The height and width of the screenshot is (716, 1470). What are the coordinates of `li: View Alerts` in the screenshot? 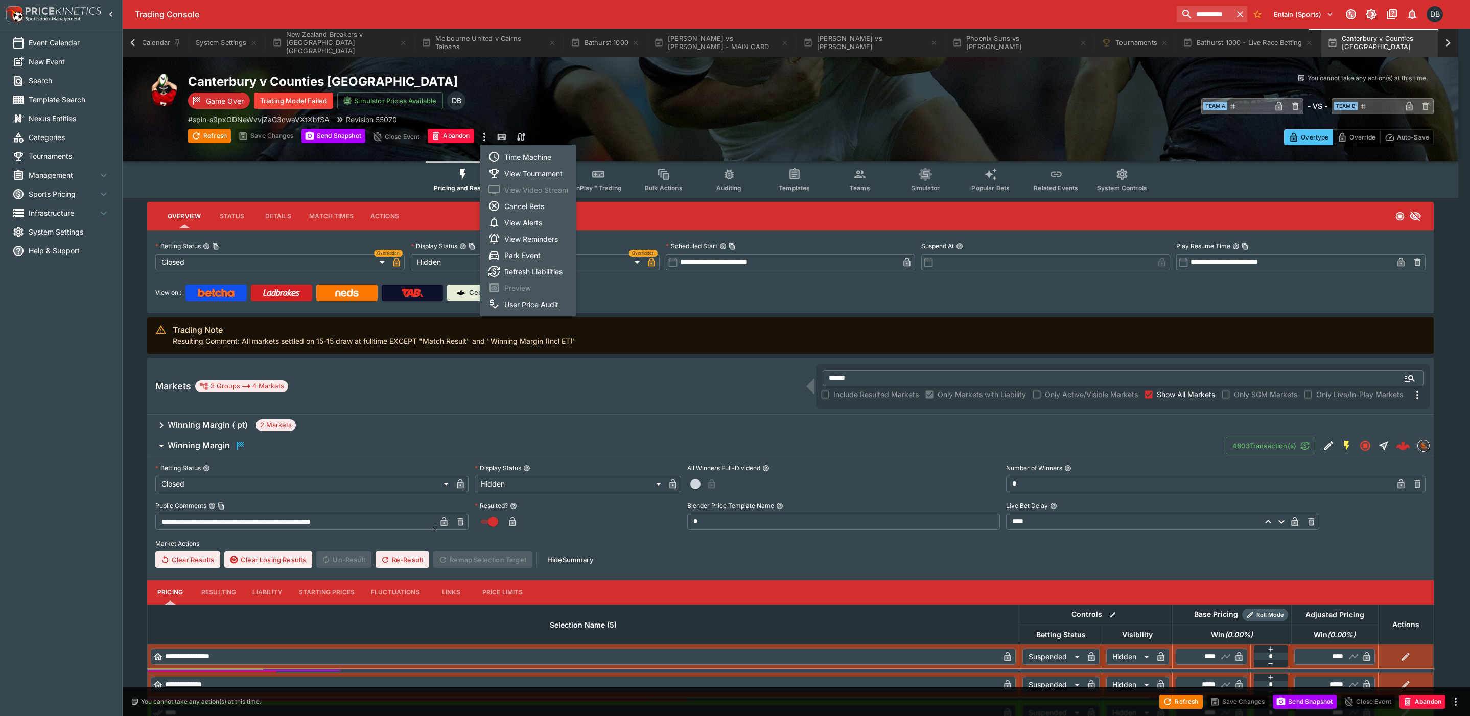 It's located at (528, 222).